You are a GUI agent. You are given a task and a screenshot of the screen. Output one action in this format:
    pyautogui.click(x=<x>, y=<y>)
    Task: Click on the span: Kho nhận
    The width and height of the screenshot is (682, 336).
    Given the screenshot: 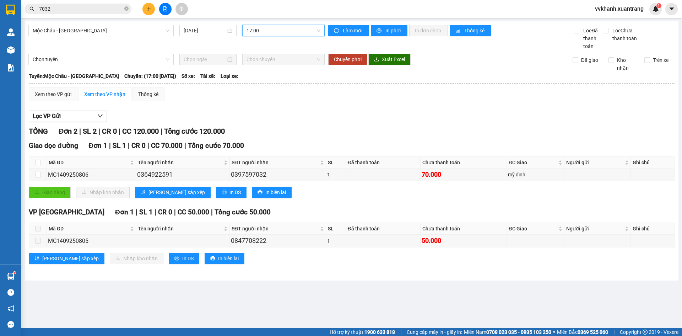 What is the action you would take?
    pyautogui.click(x=626, y=64)
    